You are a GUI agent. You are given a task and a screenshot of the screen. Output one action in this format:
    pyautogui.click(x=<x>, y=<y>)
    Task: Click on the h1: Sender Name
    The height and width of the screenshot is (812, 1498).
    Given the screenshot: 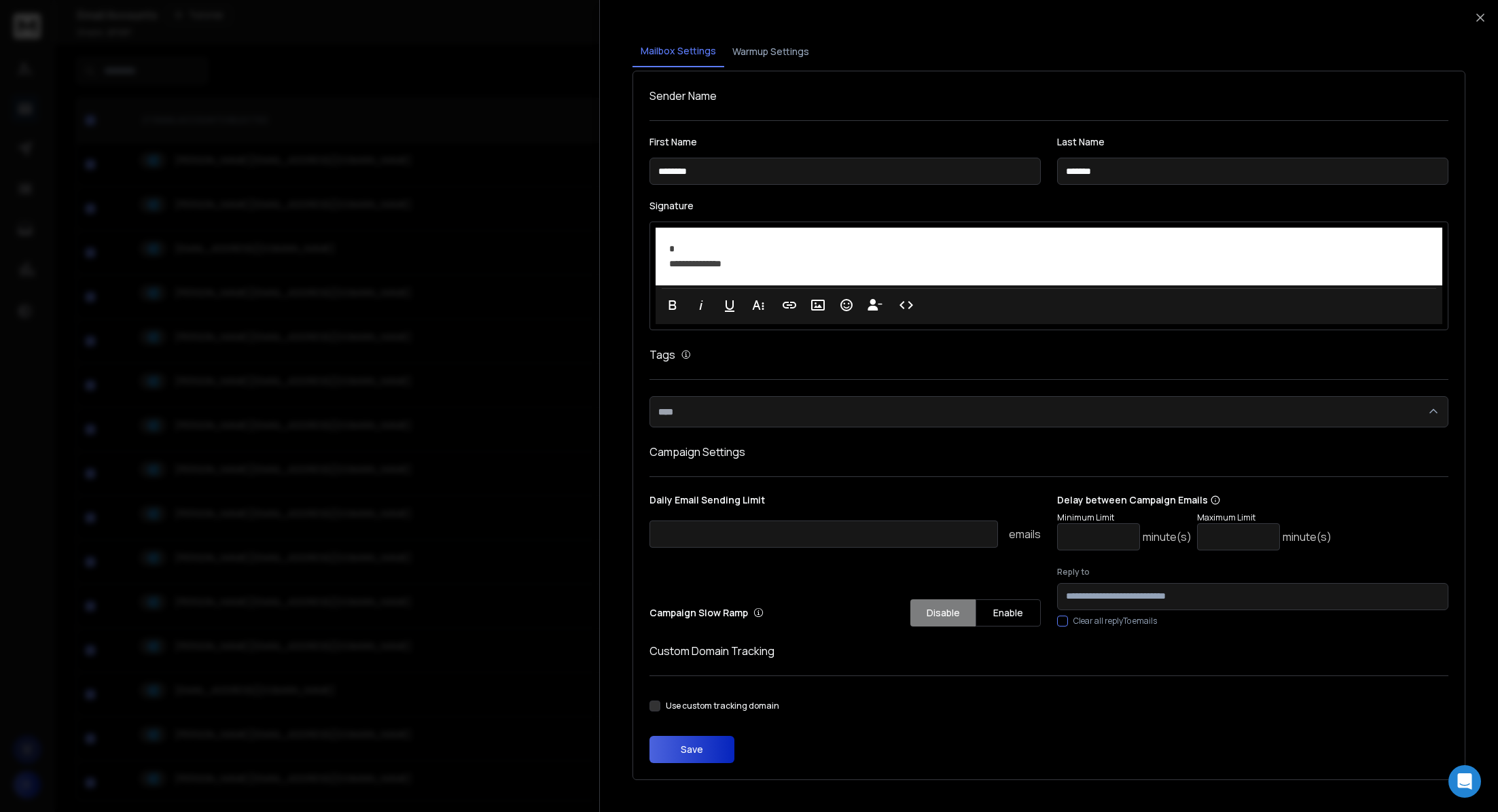 What is the action you would take?
    pyautogui.click(x=1049, y=96)
    